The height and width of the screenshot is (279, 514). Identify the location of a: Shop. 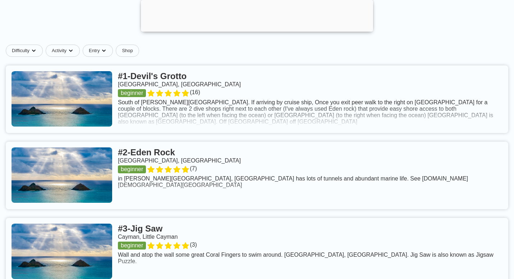
(127, 51).